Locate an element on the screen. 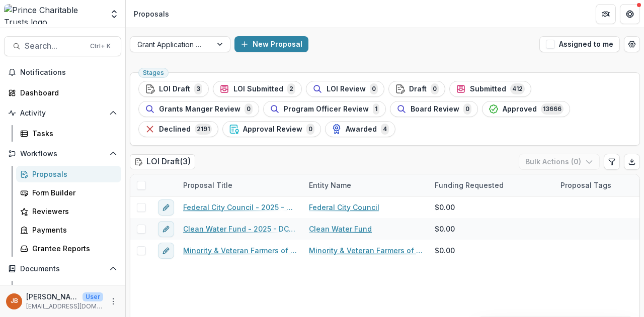 The height and width of the screenshot is (317, 644). span: 4 is located at coordinates (385, 129).